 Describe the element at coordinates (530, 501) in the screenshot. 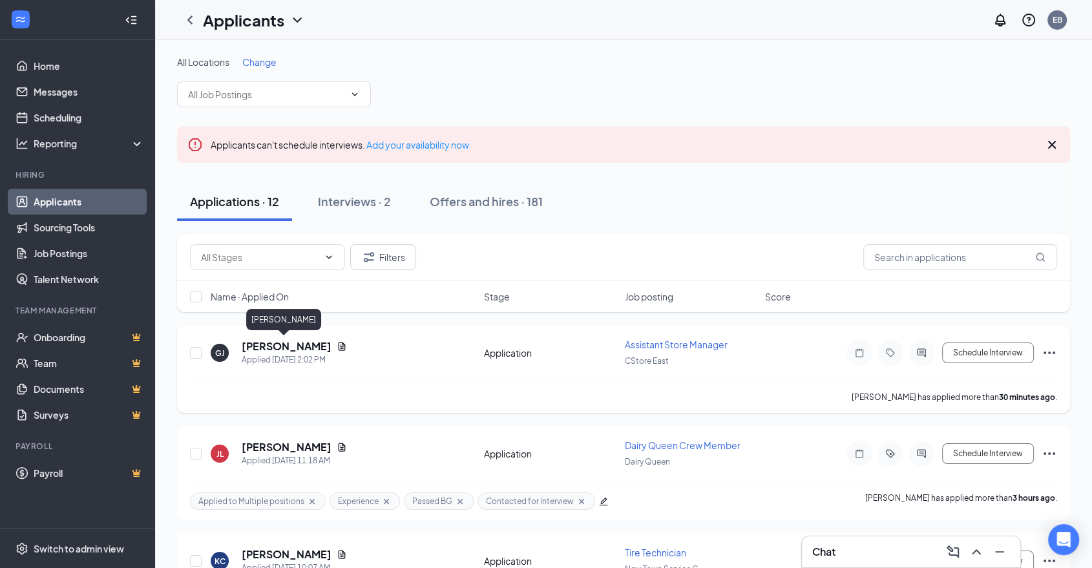

I see `span: Contacted for Interview` at that location.